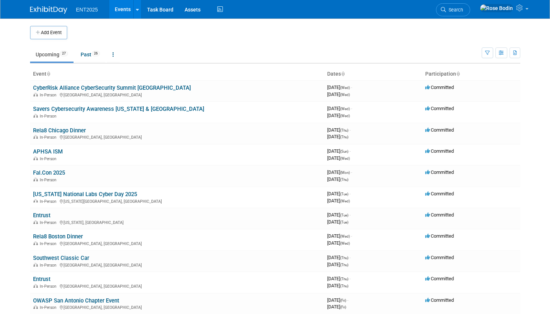 The height and width of the screenshot is (314, 550). Describe the element at coordinates (48, 152) in the screenshot. I see `a: APHSA ISM` at that location.